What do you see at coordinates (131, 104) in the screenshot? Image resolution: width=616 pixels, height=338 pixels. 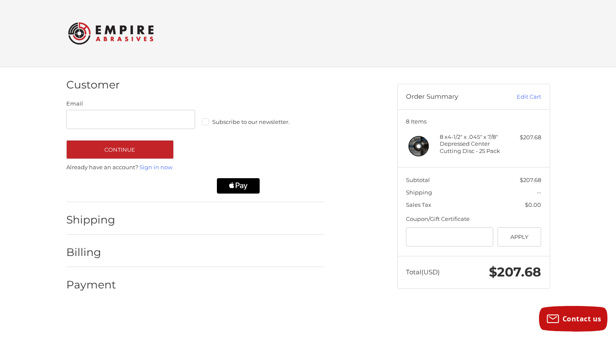 I see `label: Email` at bounding box center [131, 104].